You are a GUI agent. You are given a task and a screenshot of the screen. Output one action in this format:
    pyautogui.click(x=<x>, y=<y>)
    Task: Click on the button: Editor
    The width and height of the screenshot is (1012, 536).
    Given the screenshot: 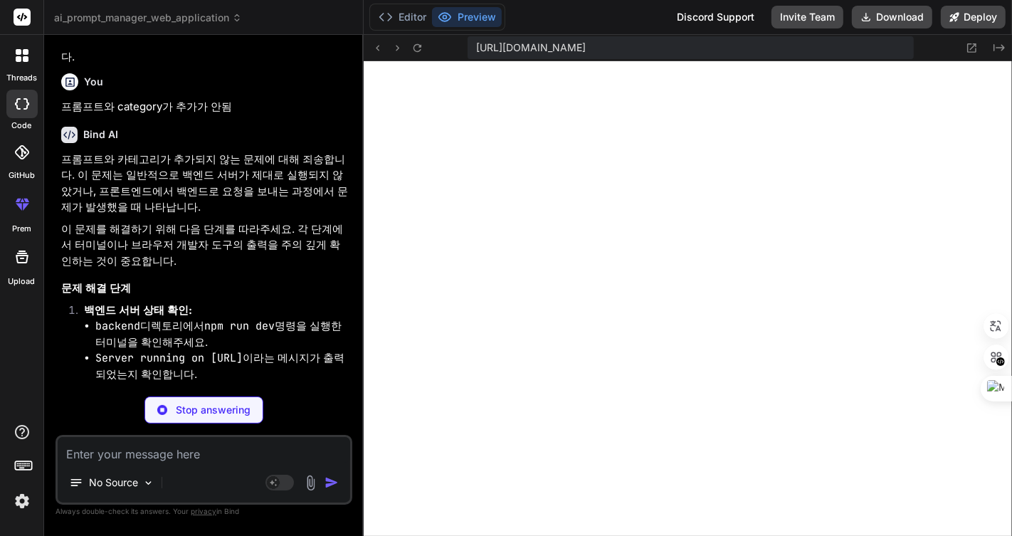 What is the action you would take?
    pyautogui.click(x=402, y=17)
    